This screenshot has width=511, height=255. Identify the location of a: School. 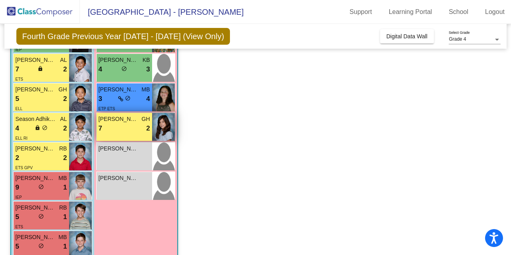
(458, 12).